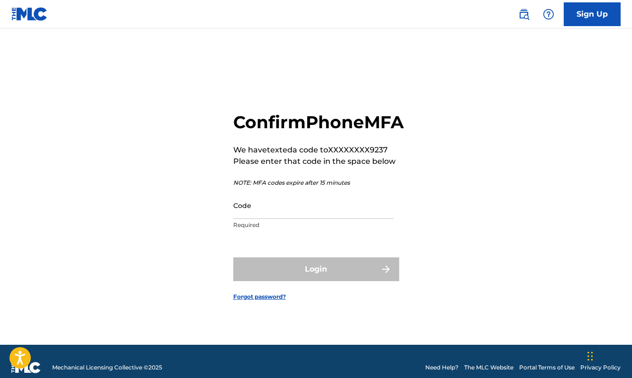 This screenshot has width=632, height=378. What do you see at coordinates (319, 183) in the screenshot?
I see `p: NOTE: MFA codes expire after 15 minutes` at bounding box center [319, 183].